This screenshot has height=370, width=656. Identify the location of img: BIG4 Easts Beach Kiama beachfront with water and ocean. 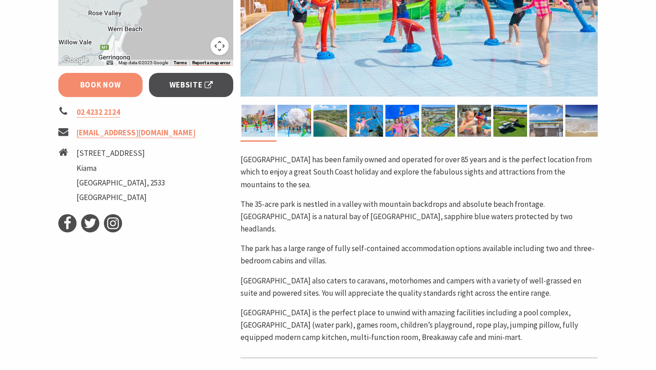
(582, 121).